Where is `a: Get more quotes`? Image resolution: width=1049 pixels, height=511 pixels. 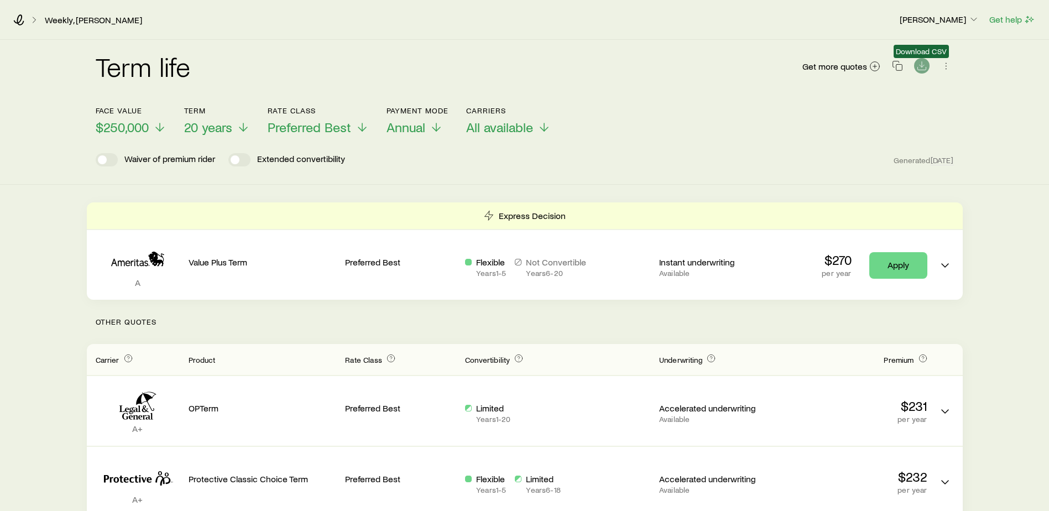
a: Get more quotes is located at coordinates (841, 66).